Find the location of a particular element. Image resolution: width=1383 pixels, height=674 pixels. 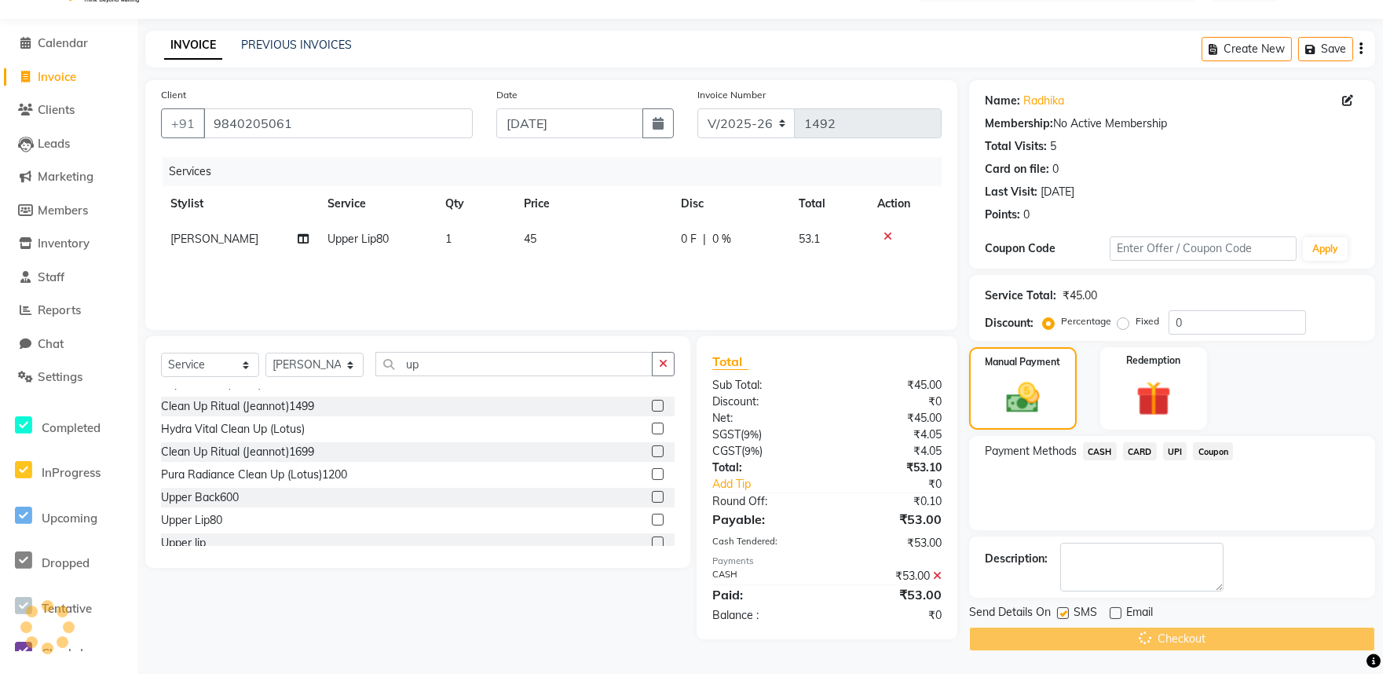

a: PREVIOUS INVOICES is located at coordinates (296, 45).